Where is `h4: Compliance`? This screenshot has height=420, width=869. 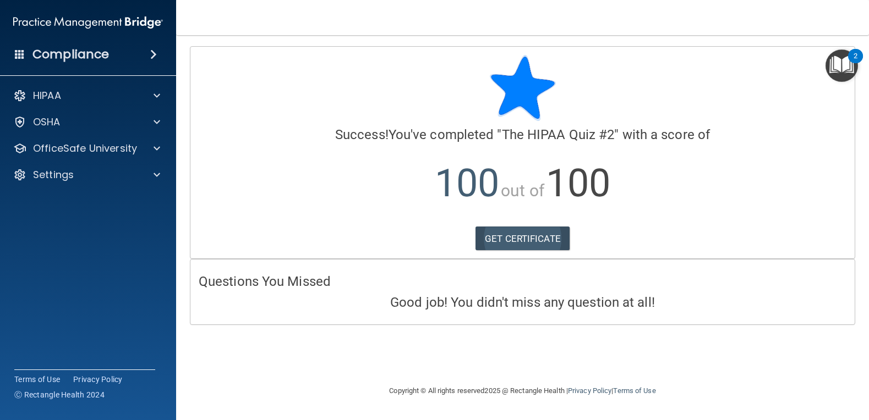
h4: Compliance is located at coordinates (70, 54).